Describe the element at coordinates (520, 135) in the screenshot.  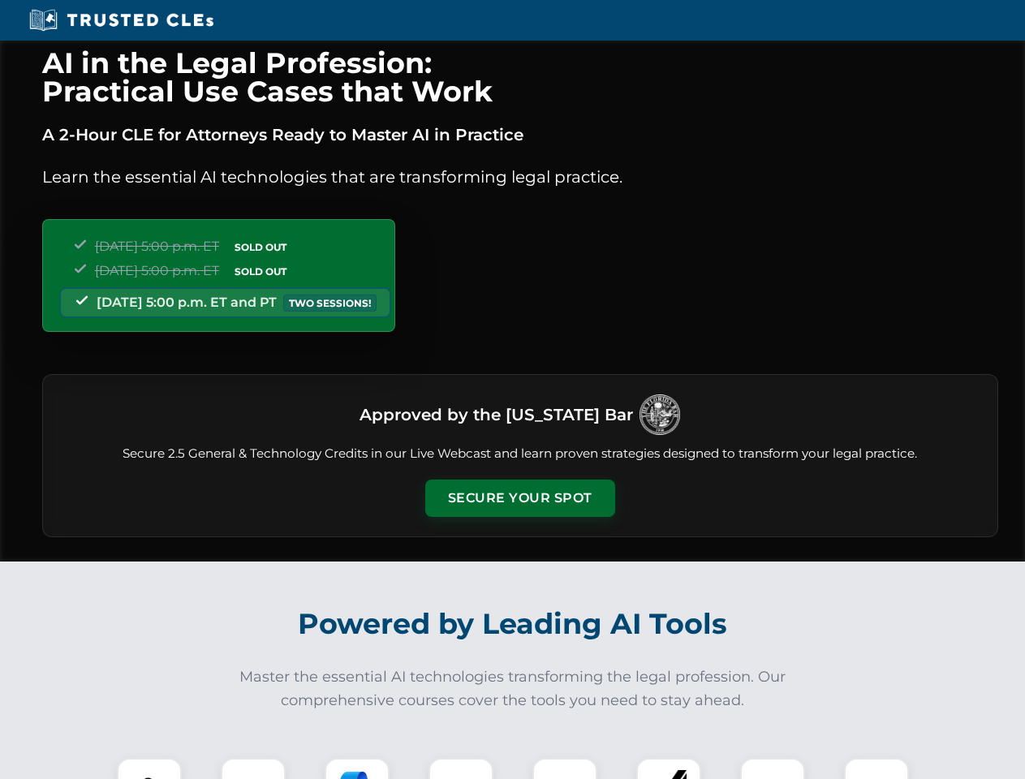
I see `p: A 2-Hour CLE for Attorneys Ready to Master AI in Practice` at that location.